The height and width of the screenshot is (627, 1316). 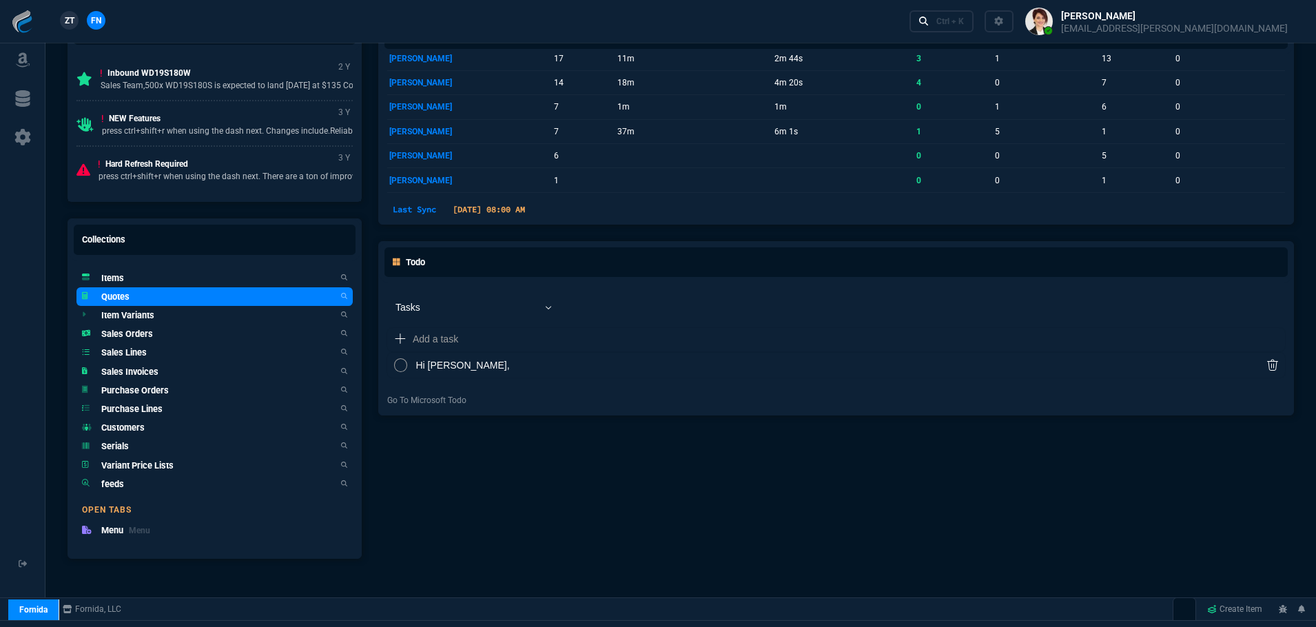 I want to click on p: 4, so click(x=953, y=83).